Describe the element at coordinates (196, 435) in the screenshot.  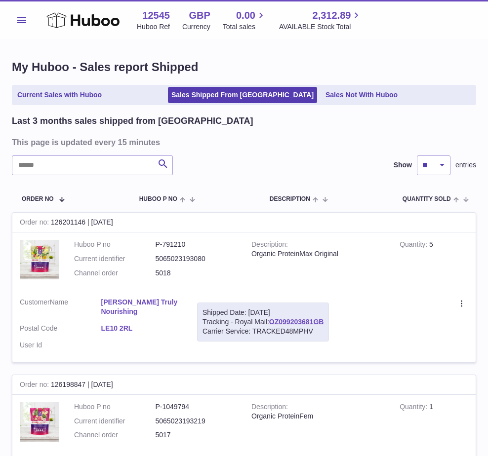
I see `dd: 5017` at that location.